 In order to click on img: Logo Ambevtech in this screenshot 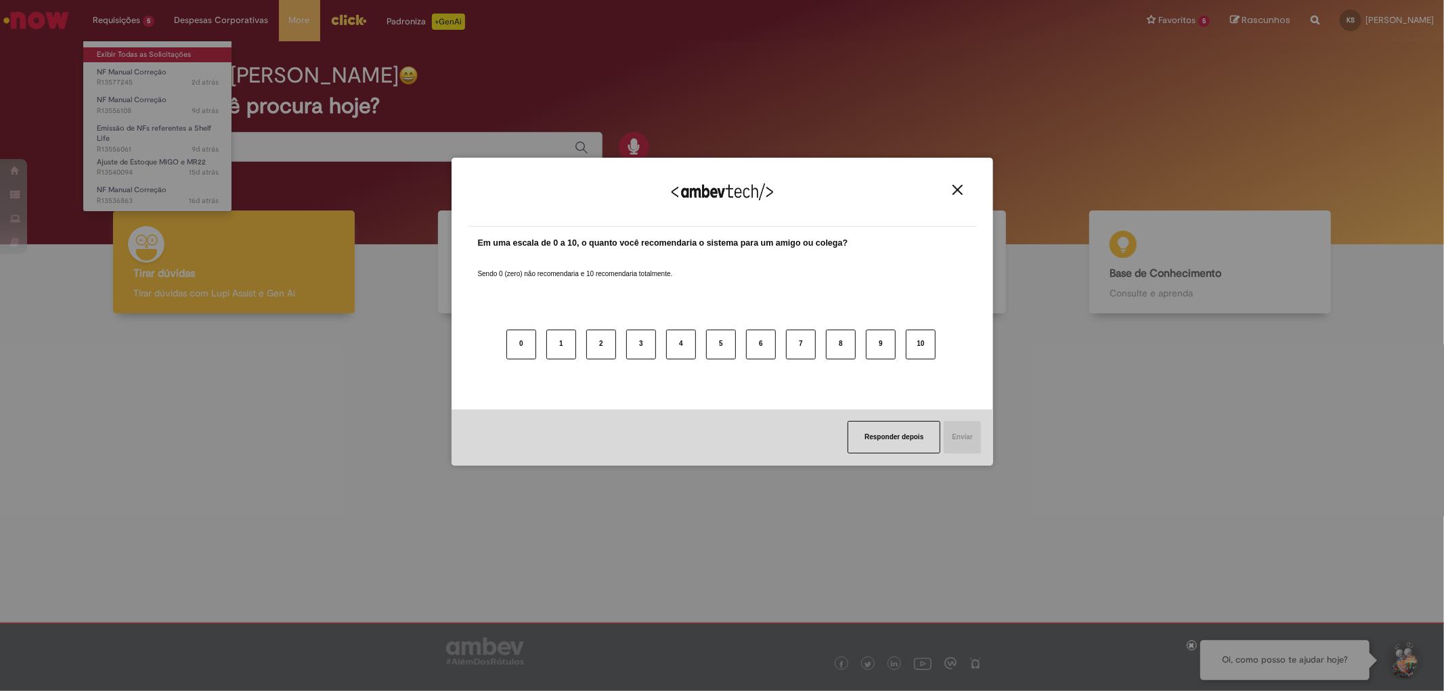, I will do `click(723, 192)`.